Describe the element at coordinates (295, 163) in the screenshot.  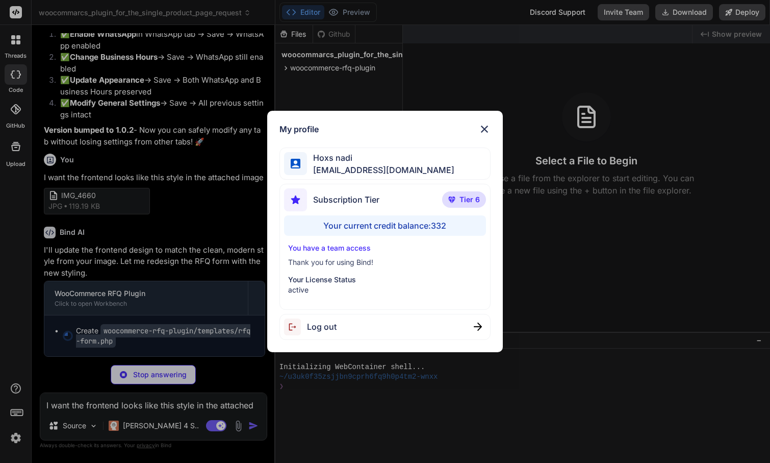
I see `img: profile` at that location.